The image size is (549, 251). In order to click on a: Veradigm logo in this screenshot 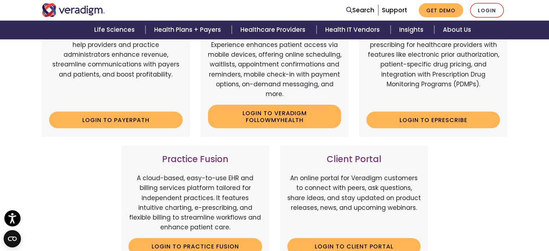, I will do `click(73, 10)`.